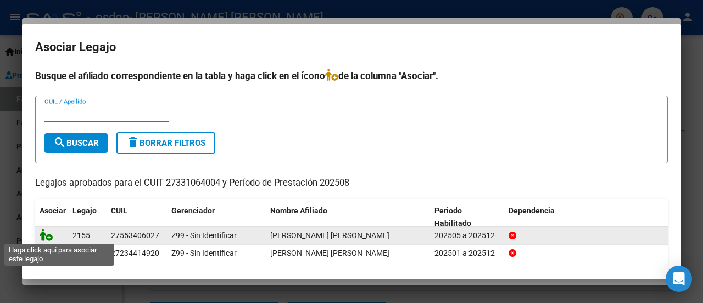  What do you see at coordinates (87, 217) in the screenshot?
I see `datatable-header-cell: Legajo` at bounding box center [87, 217].